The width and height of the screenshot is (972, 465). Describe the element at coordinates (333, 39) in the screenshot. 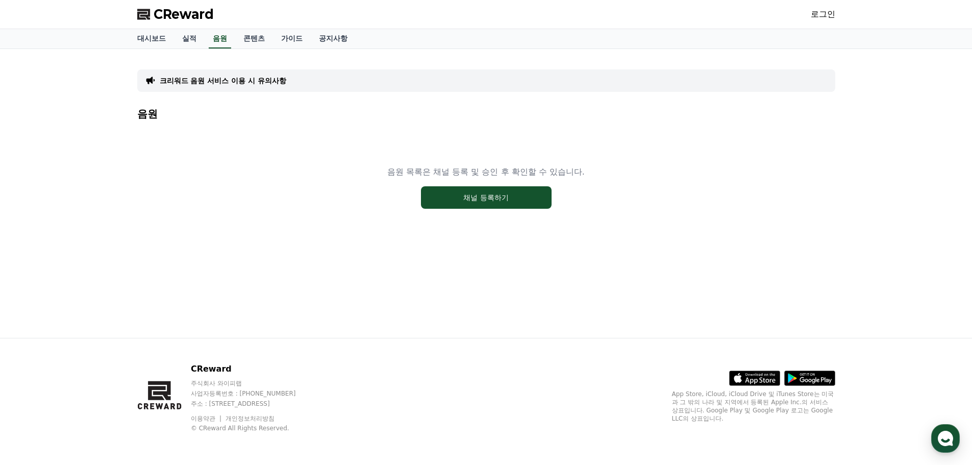

I see `a: 공지사항` at that location.